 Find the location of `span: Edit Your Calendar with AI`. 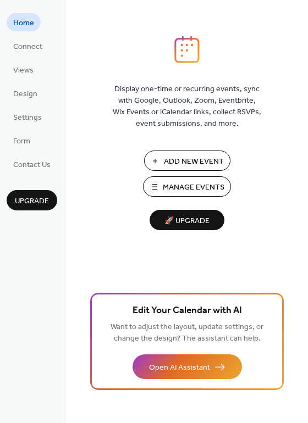

span: Edit Your Calendar with AI is located at coordinates (187, 311).